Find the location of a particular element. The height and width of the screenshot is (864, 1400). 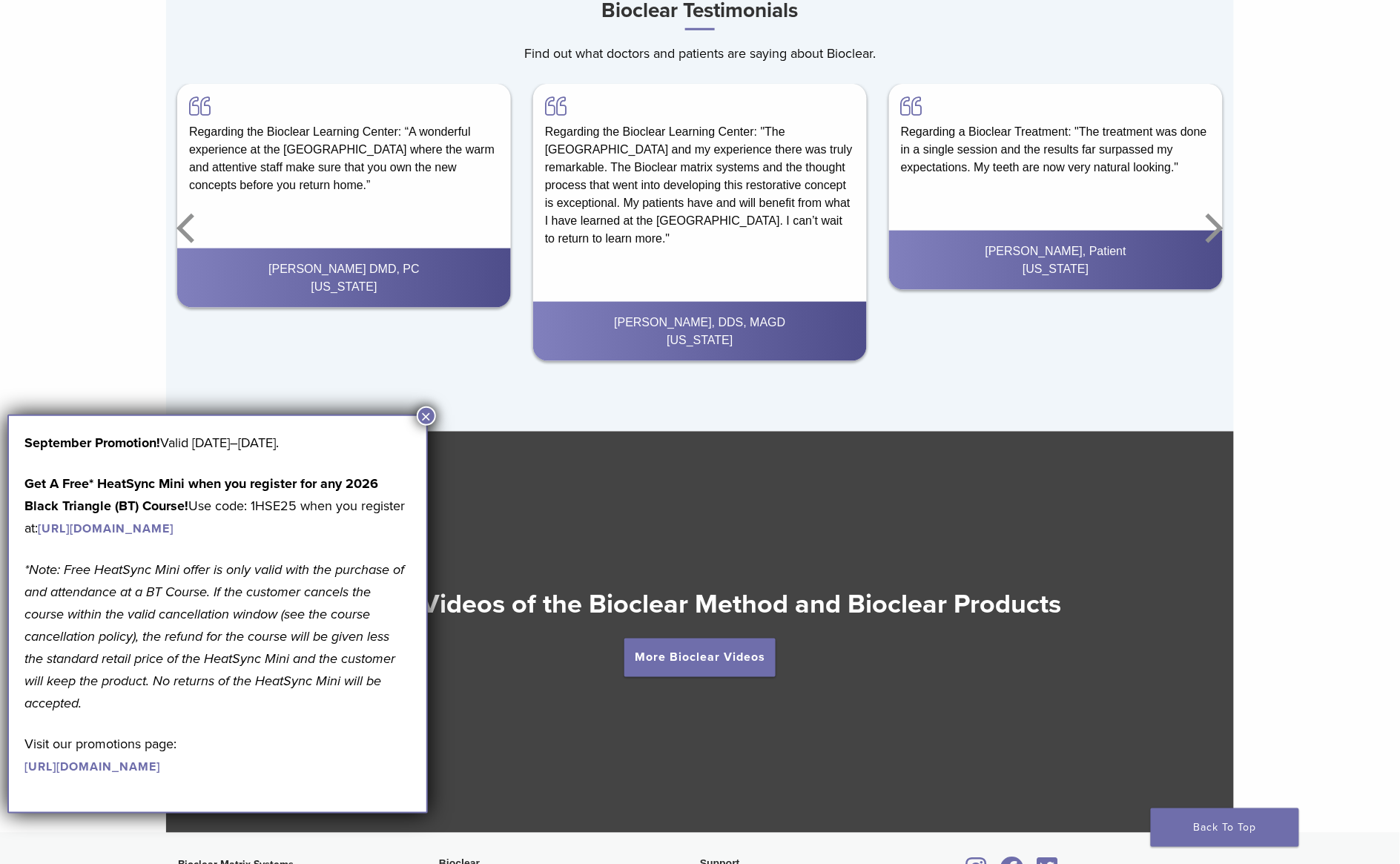

strong: Get A Free* HeatSync Mini when you register for any 2026 Black Triangle (BT) Course! is located at coordinates (201, 495).